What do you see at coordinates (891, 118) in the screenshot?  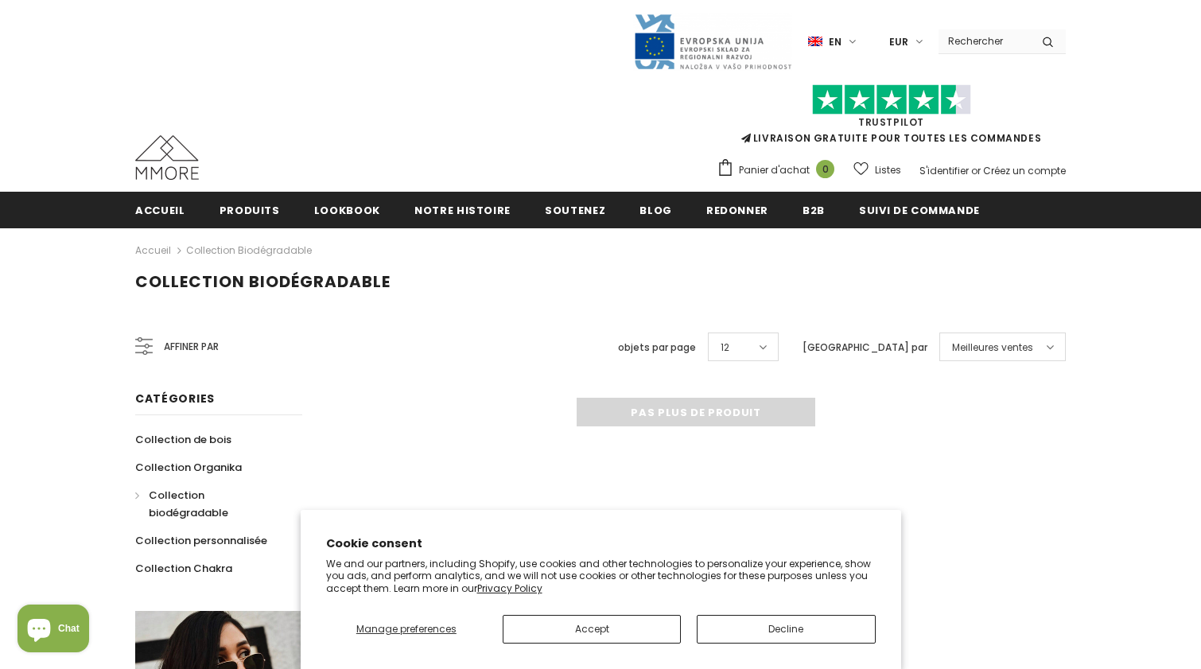 I see `span: LIVRAISON GRATUITE POUR TOUTES LES COMMANDES` at bounding box center [891, 118].